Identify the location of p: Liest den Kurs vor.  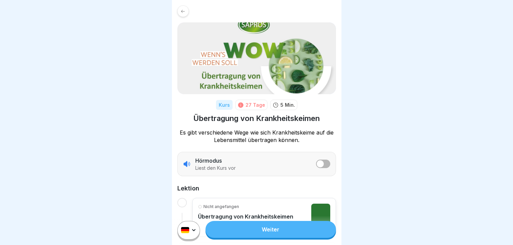
(215, 168).